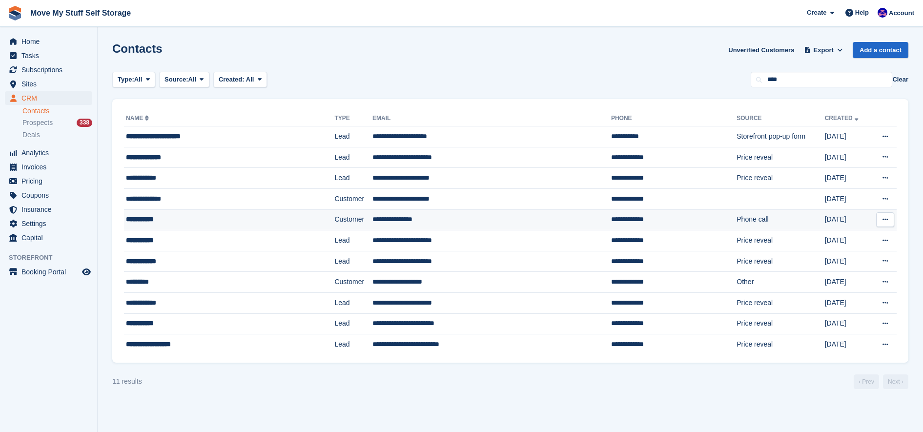 This screenshot has width=923, height=432. Describe the element at coordinates (176, 80) in the screenshot. I see `span: Source:` at that location.